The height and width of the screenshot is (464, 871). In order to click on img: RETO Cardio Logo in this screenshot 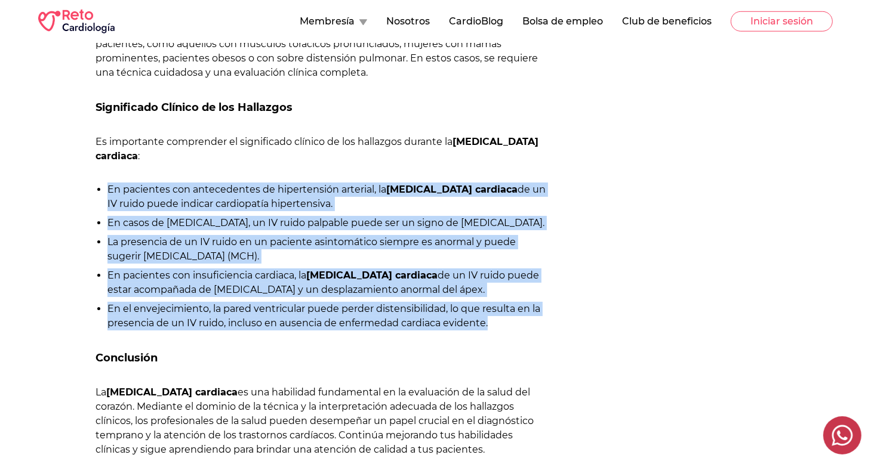, I will do `click(76, 21)`.